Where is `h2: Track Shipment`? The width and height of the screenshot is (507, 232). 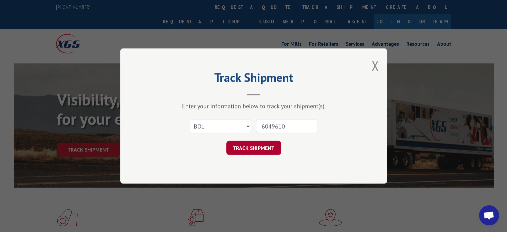
h2: Track Shipment is located at coordinates (254, 79).